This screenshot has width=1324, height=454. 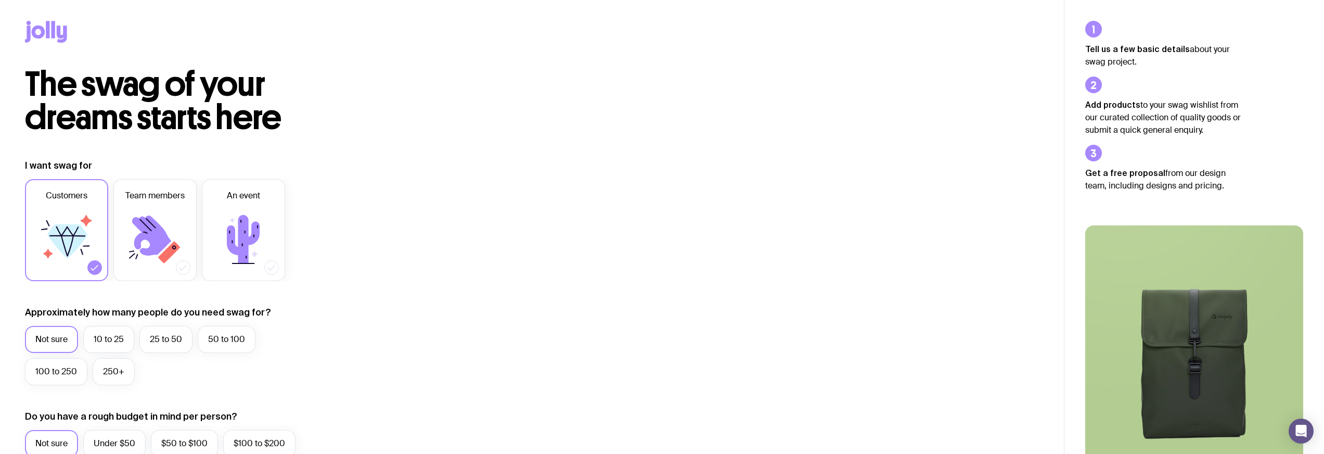 What do you see at coordinates (155, 196) in the screenshot?
I see `span: Team members` at bounding box center [155, 196].